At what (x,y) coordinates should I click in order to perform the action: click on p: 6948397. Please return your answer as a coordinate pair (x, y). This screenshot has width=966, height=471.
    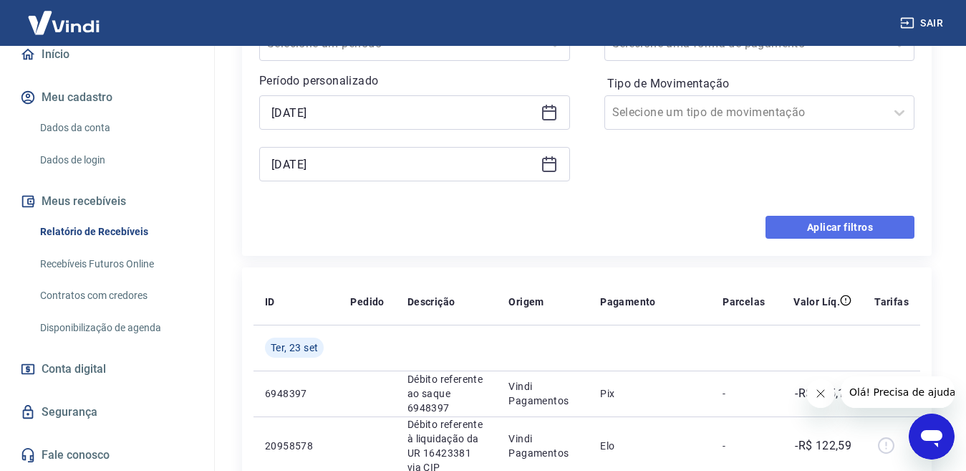
    Looking at the image, I should click on (296, 393).